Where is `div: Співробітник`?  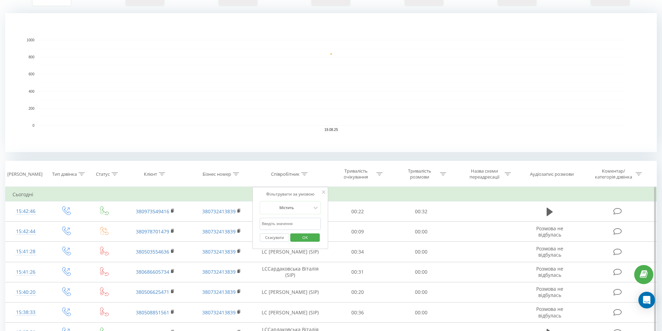
div: Співробітник is located at coordinates (285, 174).